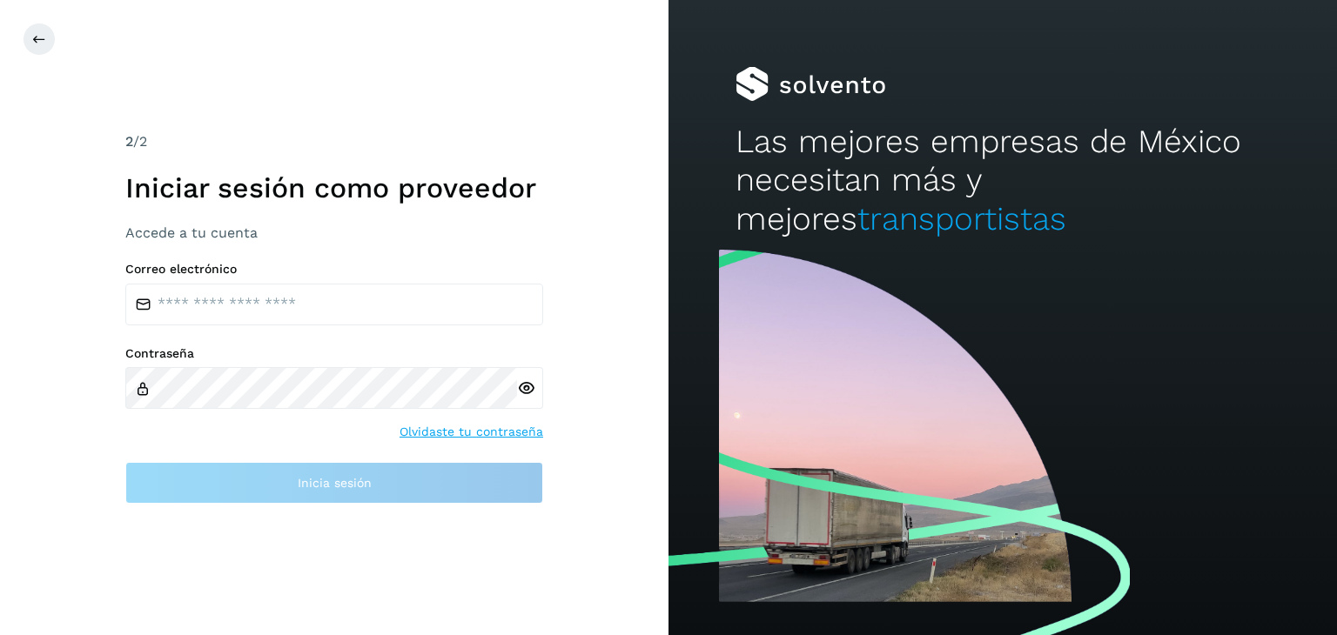 This screenshot has height=635, width=1337. I want to click on div: /2, so click(334, 142).